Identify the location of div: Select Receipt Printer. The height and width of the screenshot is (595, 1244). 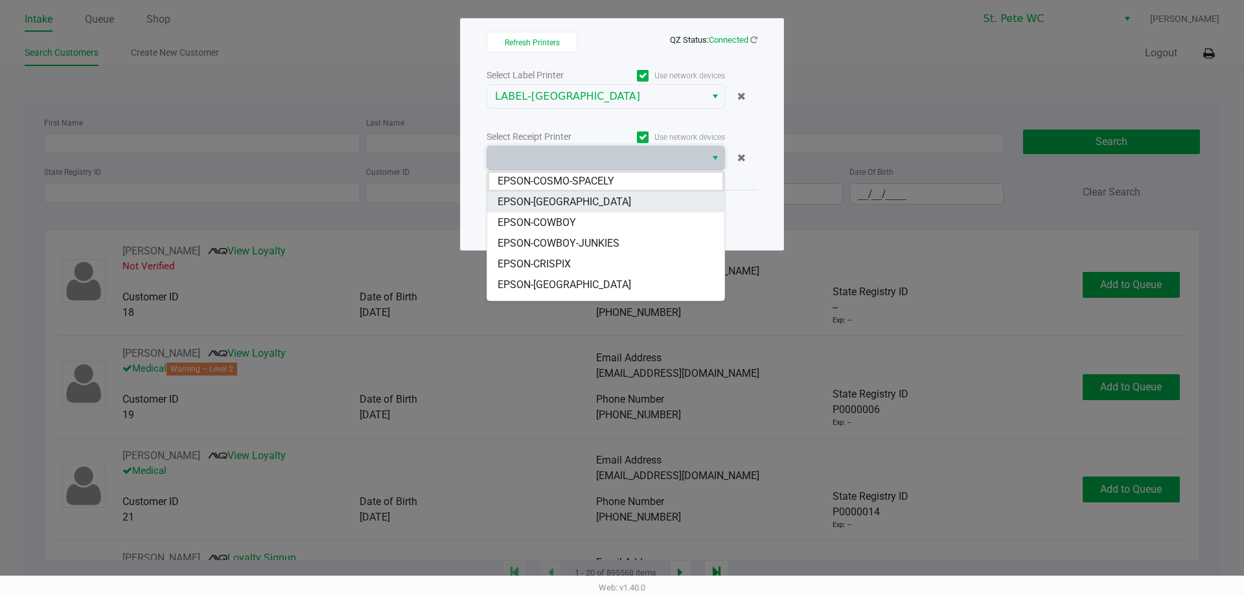
(546, 137).